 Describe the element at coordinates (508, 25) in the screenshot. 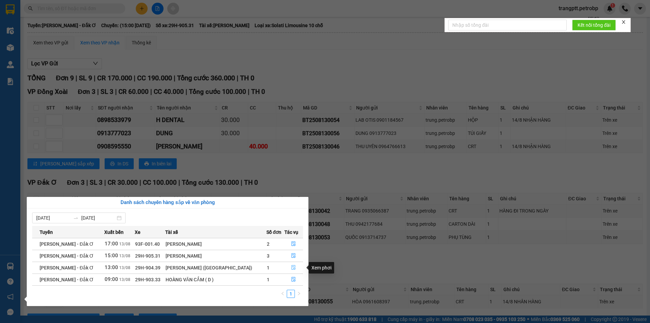

I see `input: Nhập số tổng đài` at that location.